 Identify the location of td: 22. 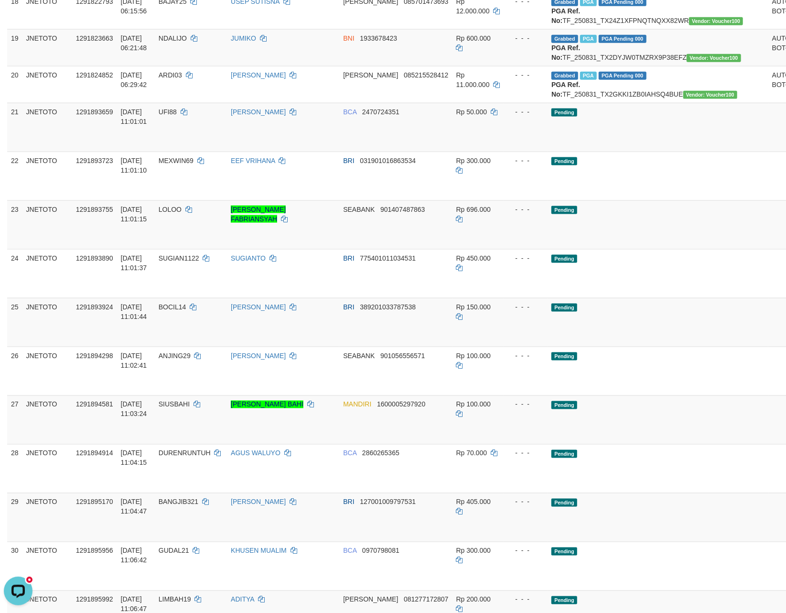
(15, 176).